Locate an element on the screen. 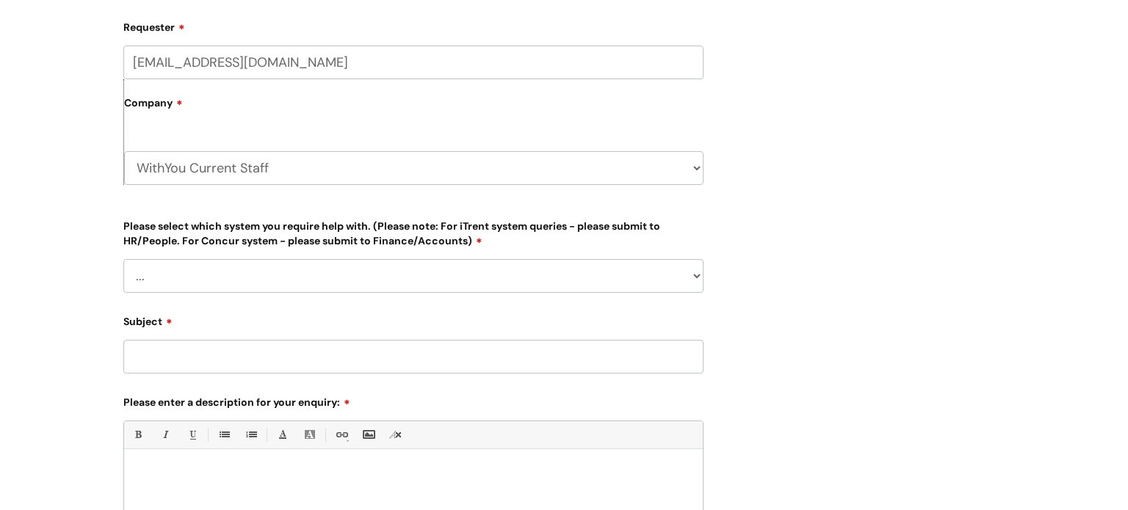  a: Font Color is located at coordinates (282, 435).